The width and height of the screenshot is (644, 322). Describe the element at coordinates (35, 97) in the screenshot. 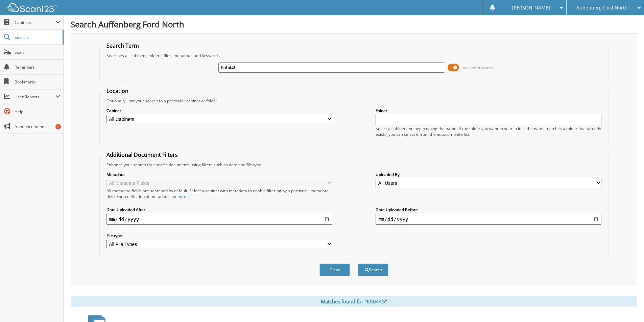

I see `span: User Reports` at that location.